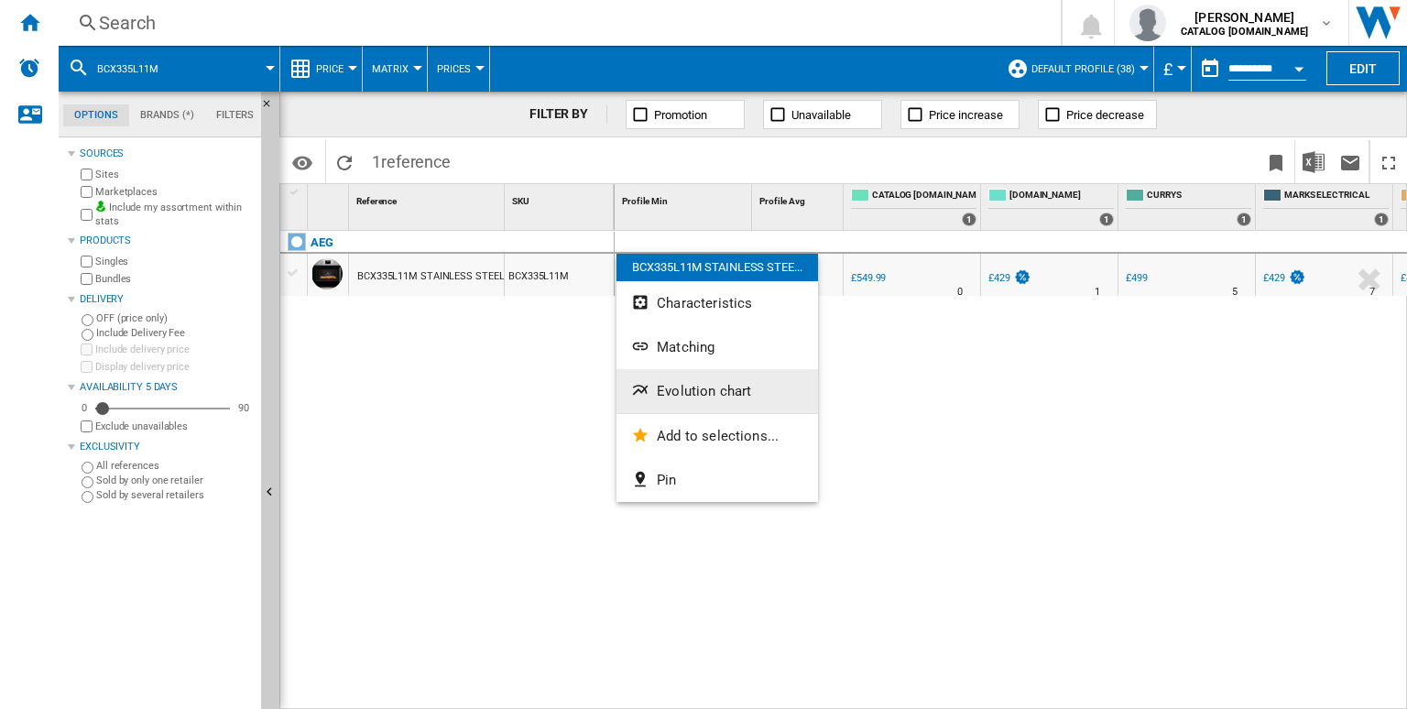 Image resolution: width=1407 pixels, height=709 pixels. What do you see at coordinates (704, 391) in the screenshot?
I see `span: Evolution chart` at bounding box center [704, 391].